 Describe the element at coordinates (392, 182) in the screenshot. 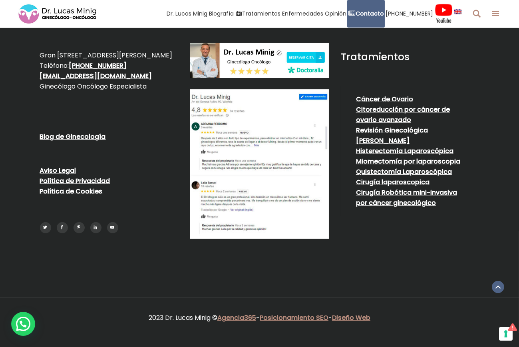

I see `a: Cirugía laparoscopica` at that location.